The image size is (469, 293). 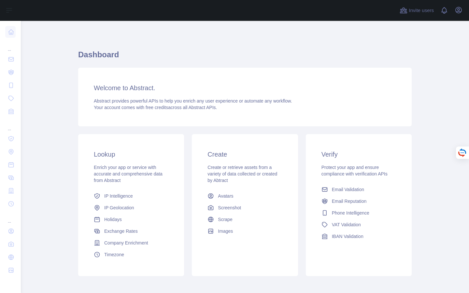 I want to click on a: Exchange Rates, so click(x=131, y=231).